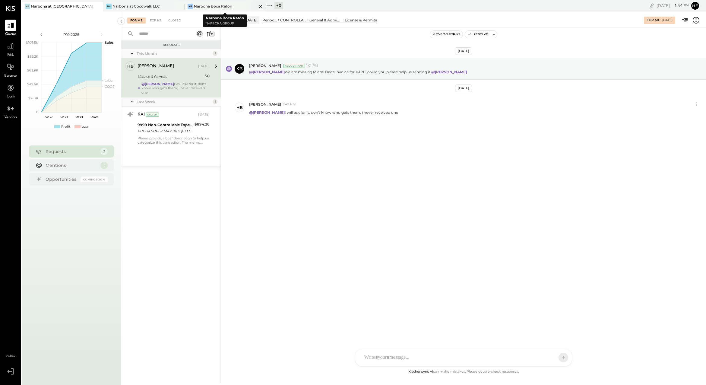 The height and width of the screenshot is (385, 706). What do you see at coordinates (11, 112) in the screenshot?
I see `a: Vendors` at bounding box center [11, 112].